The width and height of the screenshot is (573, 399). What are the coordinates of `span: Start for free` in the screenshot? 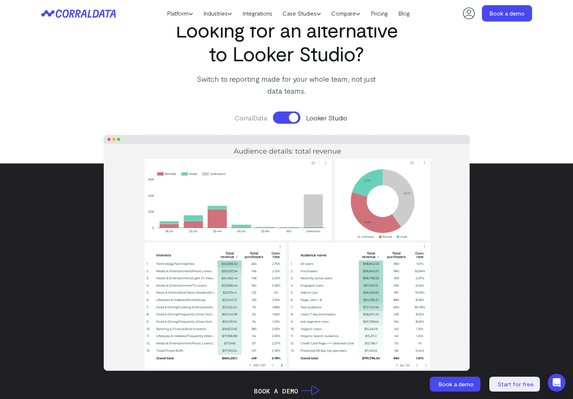 It's located at (516, 384).